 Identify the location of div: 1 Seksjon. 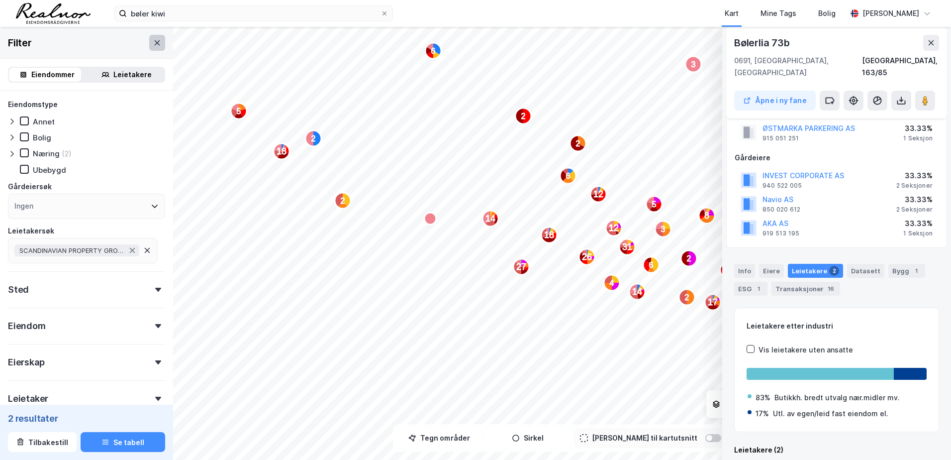
(918, 138).